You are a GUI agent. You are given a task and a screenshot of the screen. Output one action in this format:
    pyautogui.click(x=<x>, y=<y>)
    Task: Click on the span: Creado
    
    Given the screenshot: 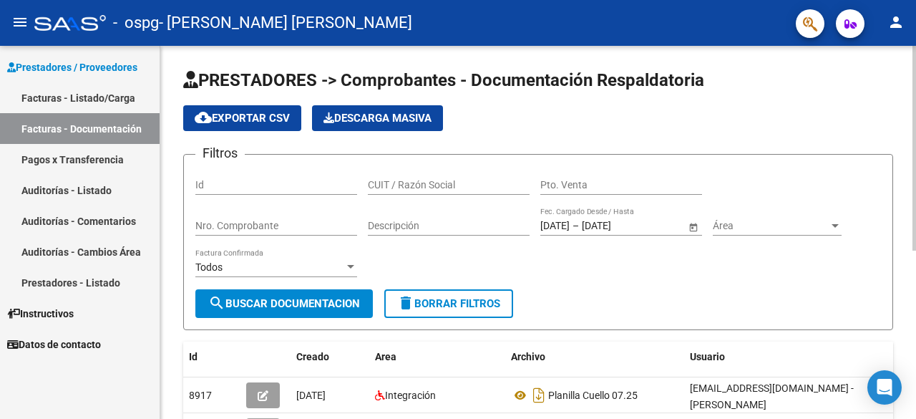 What is the action you would take?
    pyautogui.click(x=313, y=356)
    